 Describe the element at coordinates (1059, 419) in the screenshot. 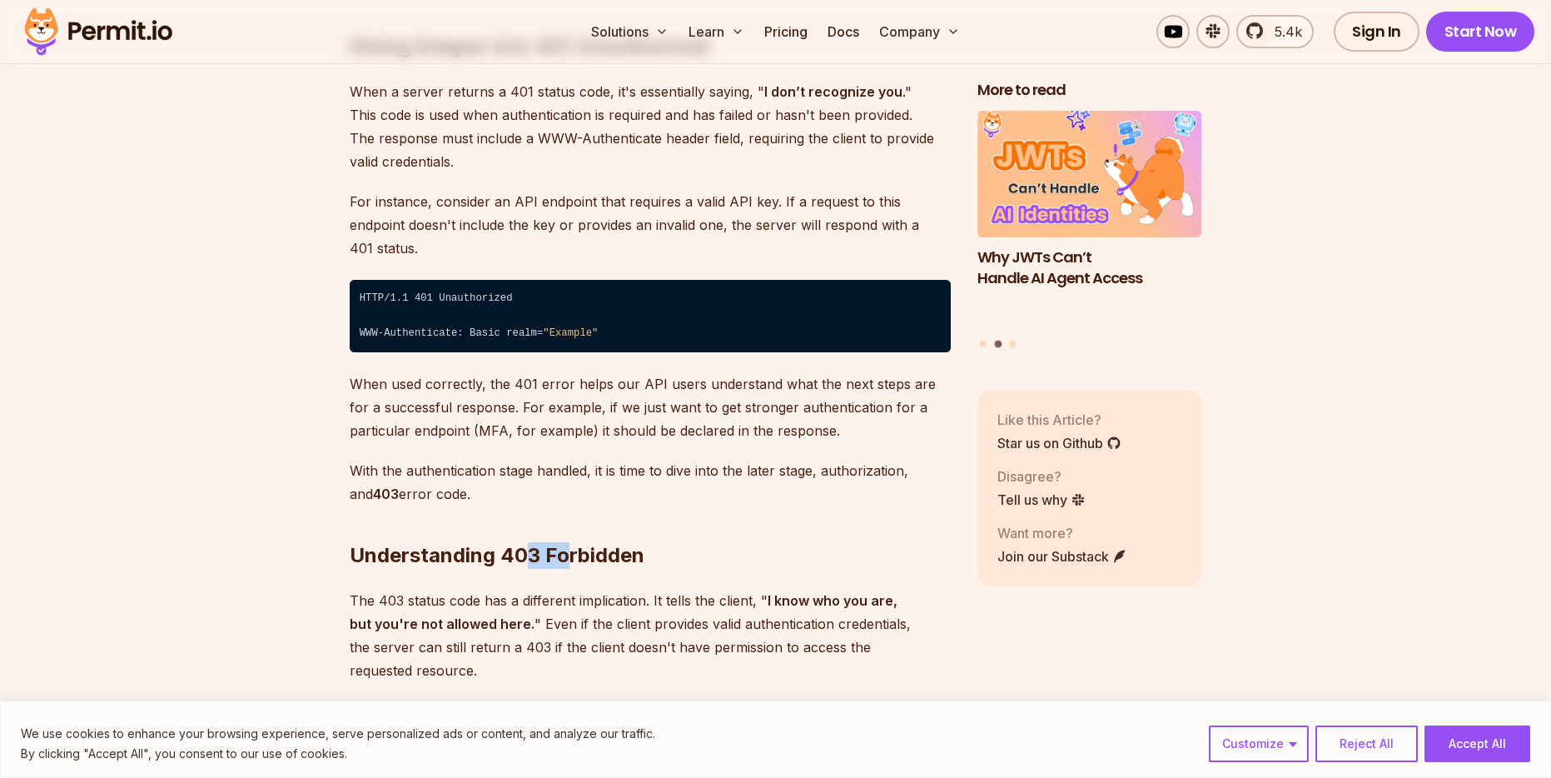

I see `p: Like this Article?` at that location.